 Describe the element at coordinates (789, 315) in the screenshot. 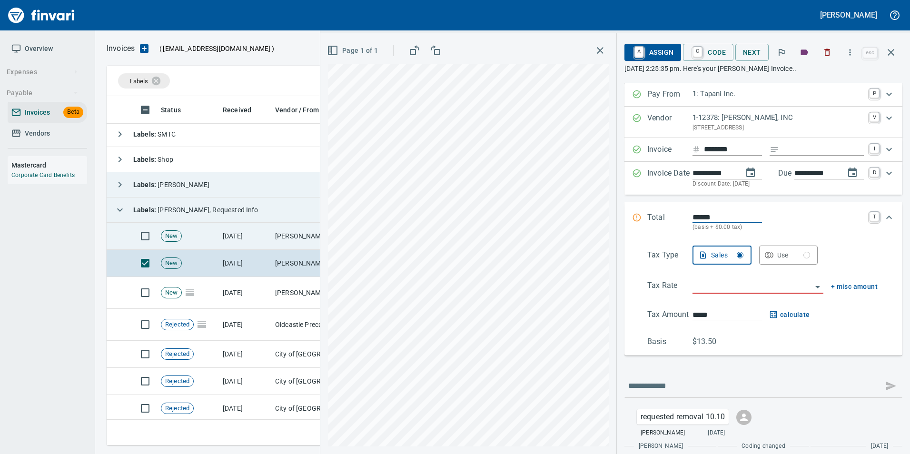

I see `button: calculate` at that location.